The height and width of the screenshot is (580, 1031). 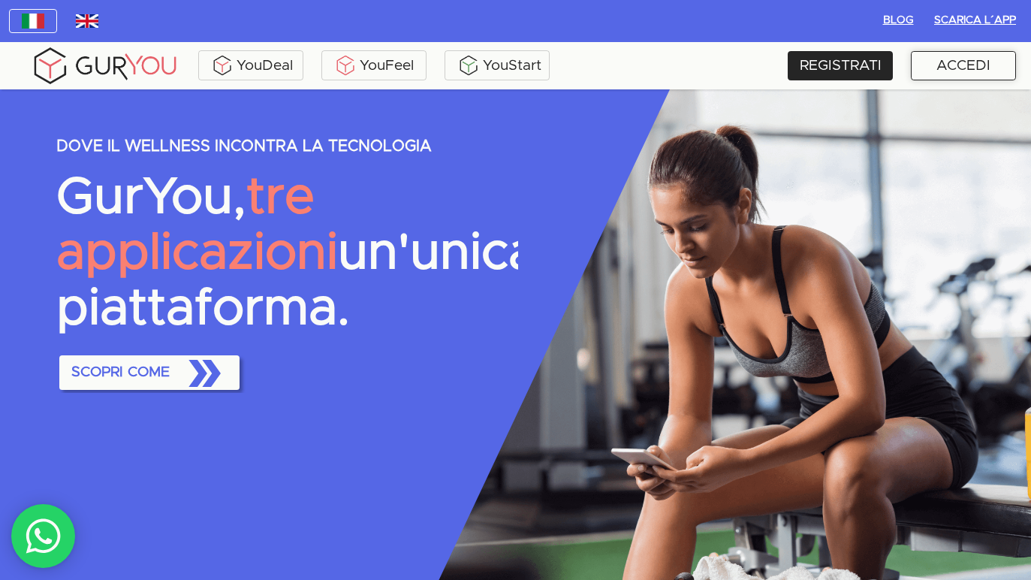 What do you see at coordinates (33, 21) in the screenshot?
I see `img: italy.83948c3f.jpg` at bounding box center [33, 21].